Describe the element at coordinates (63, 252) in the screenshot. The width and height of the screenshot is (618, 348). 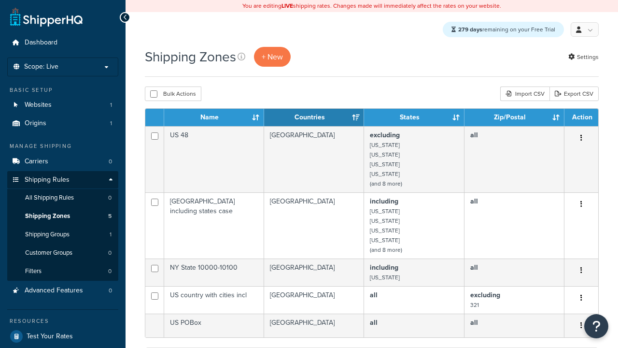
I see `li: Customer Groups` at that location.